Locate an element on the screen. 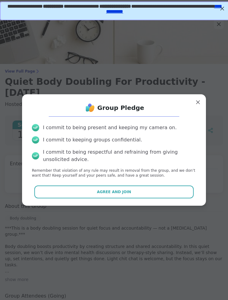  button: Agree and Join is located at coordinates (114, 192).